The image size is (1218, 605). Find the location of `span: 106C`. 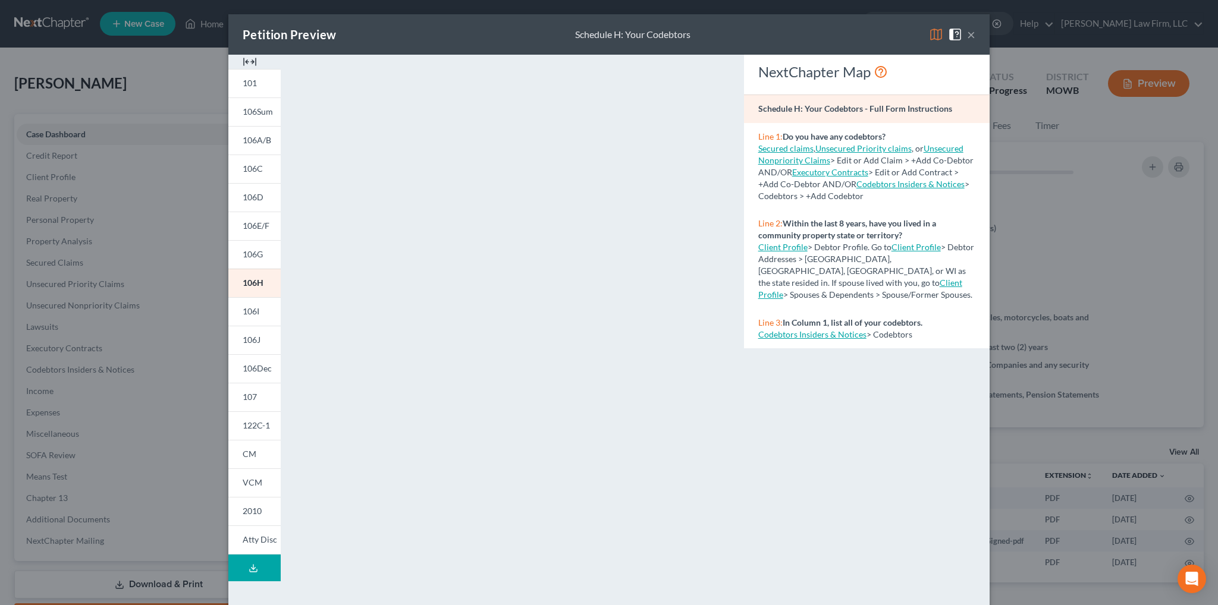

span: 106C is located at coordinates (253, 168).